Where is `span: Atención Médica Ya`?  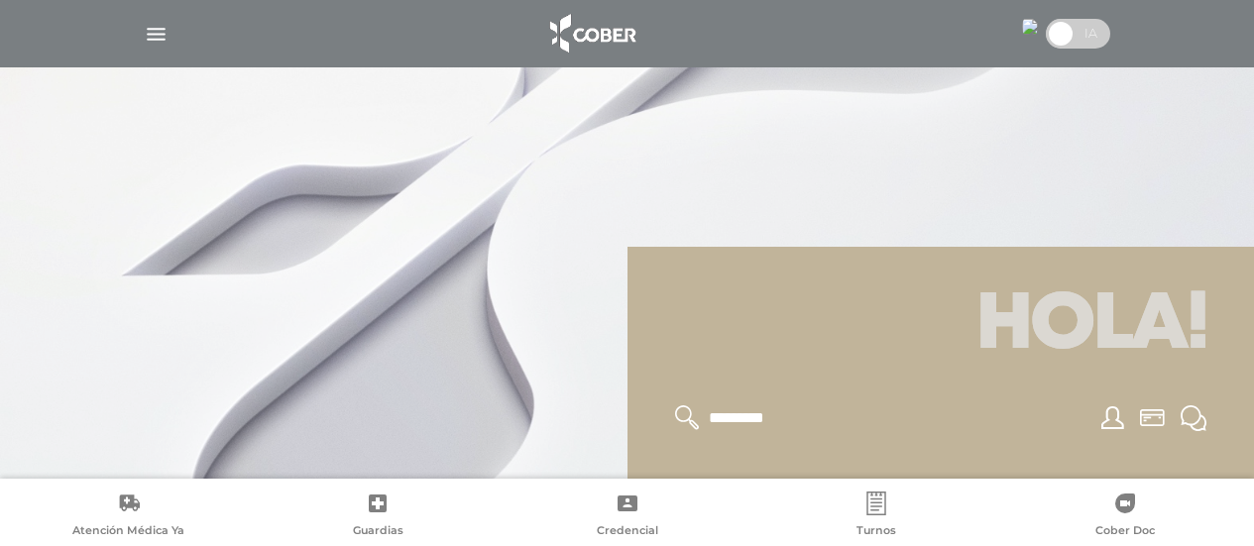 span: Atención Médica Ya is located at coordinates (128, 532).